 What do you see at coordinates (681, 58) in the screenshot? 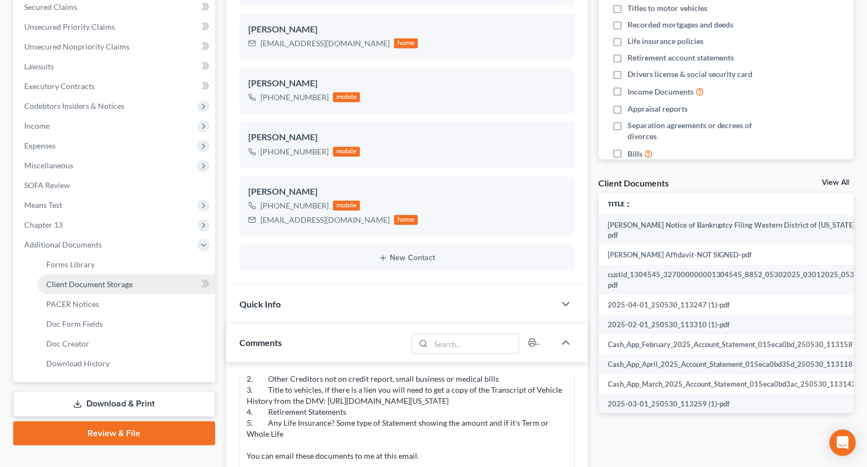
I see `span: Retirement account statements` at bounding box center [681, 58].